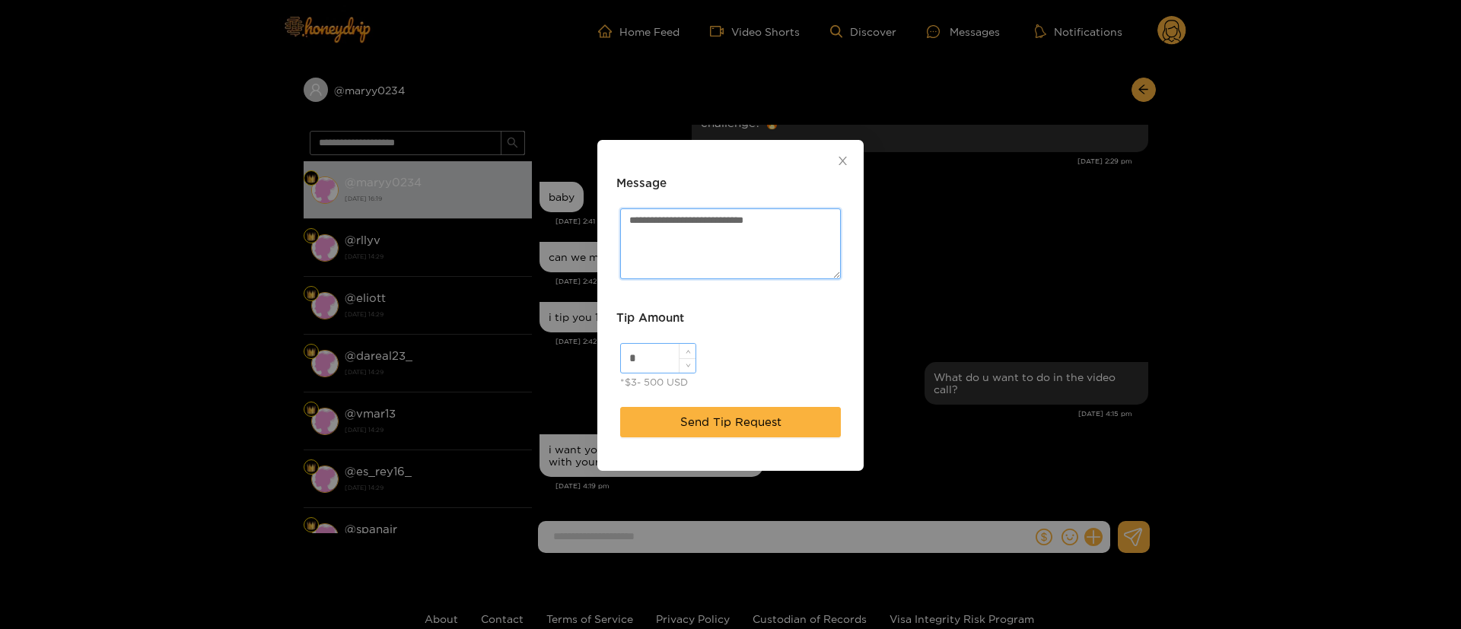 This screenshot has width=1461, height=629. What do you see at coordinates (842, 161) in the screenshot?
I see `button: Close` at bounding box center [842, 161].